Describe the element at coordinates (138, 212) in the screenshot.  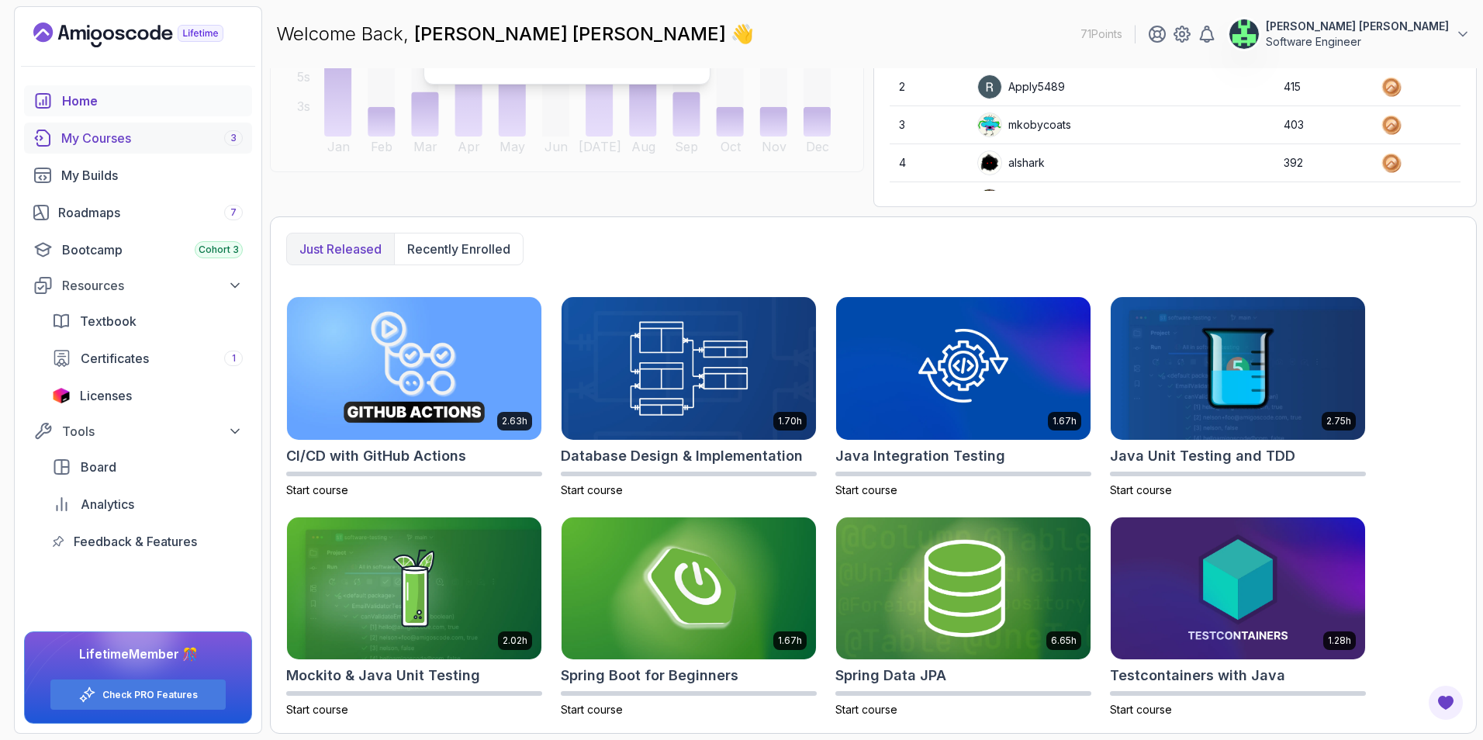
I see `a: roadmaps` at that location.